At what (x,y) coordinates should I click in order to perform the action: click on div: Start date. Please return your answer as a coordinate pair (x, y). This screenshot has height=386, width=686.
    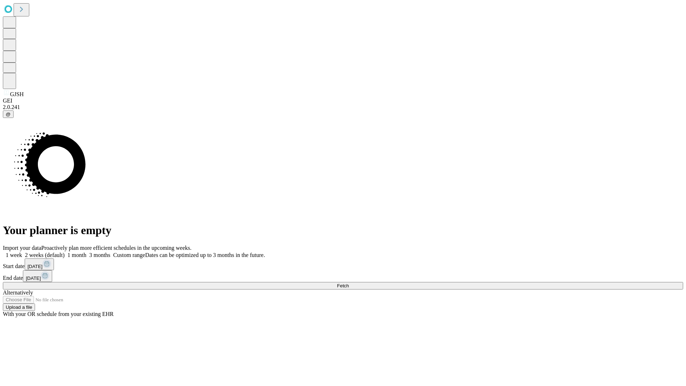
    Looking at the image, I should click on (343, 264).